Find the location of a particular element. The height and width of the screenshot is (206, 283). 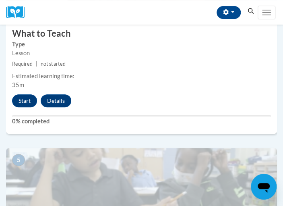

label: 0% completed is located at coordinates (141, 121).